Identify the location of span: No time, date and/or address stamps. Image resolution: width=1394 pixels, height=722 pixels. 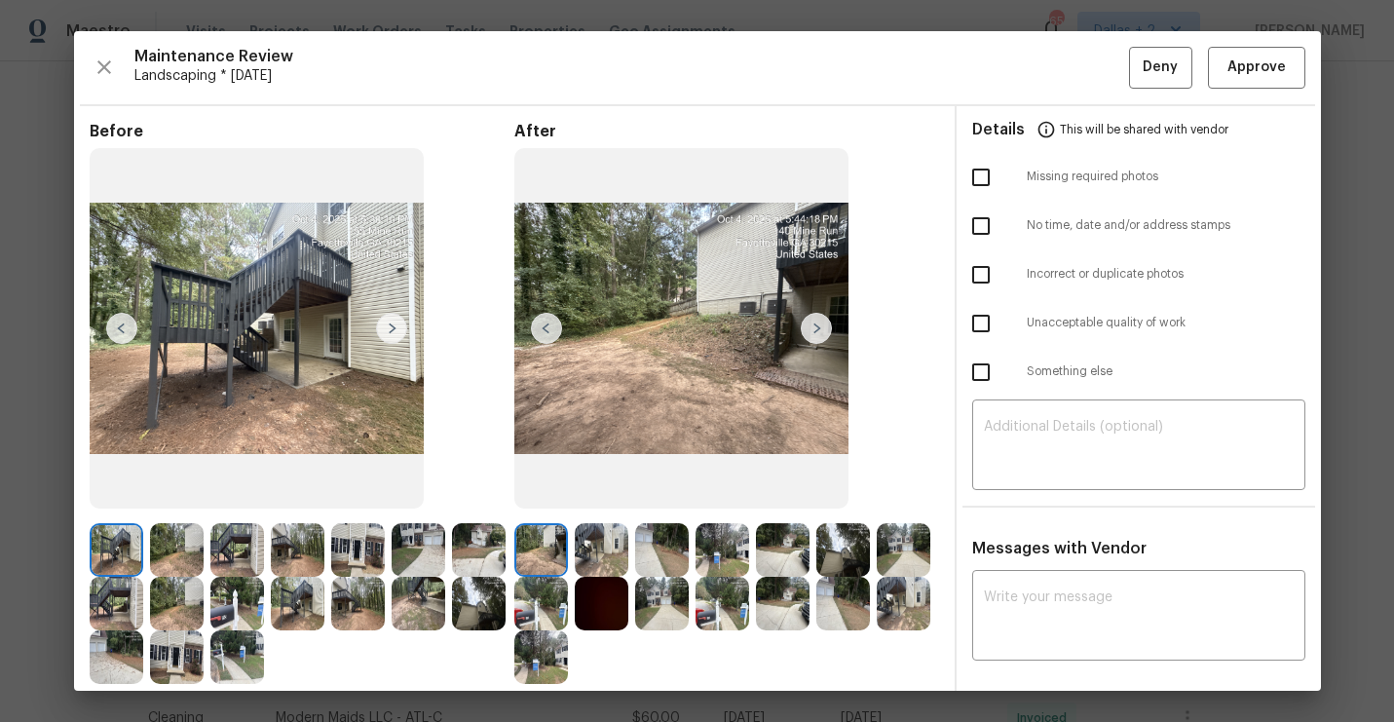
(1166, 225).